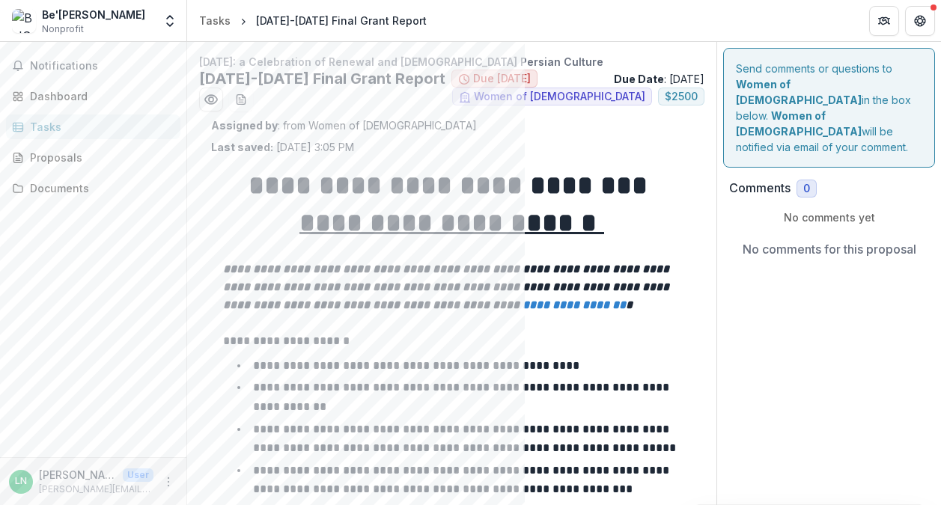 Image resolution: width=941 pixels, height=505 pixels. Describe the element at coordinates (681, 97) in the screenshot. I see `span: $ 2500` at that location.